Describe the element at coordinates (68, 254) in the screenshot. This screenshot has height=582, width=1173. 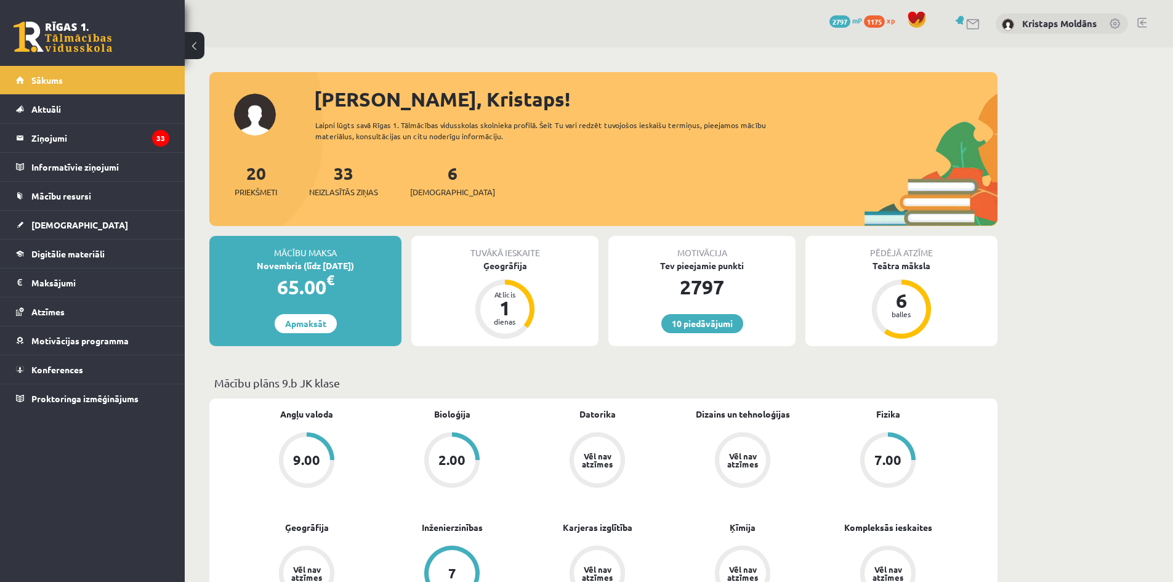
I see `span: Digitālie materiāli` at that location.